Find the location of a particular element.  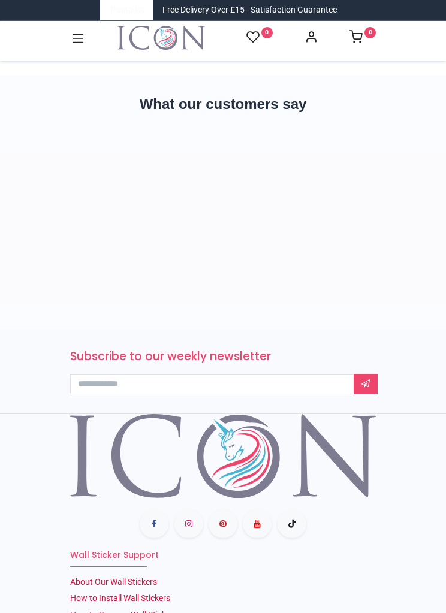

div: Free Delivery Over £15 - Satisfaction Guarantee is located at coordinates (249, 10).